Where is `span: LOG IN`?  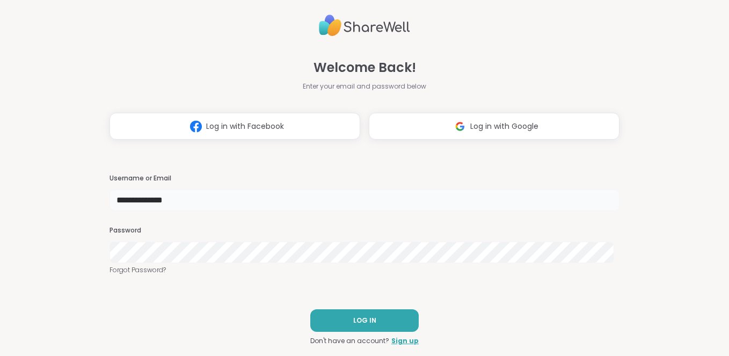
span: LOG IN is located at coordinates (365, 321).